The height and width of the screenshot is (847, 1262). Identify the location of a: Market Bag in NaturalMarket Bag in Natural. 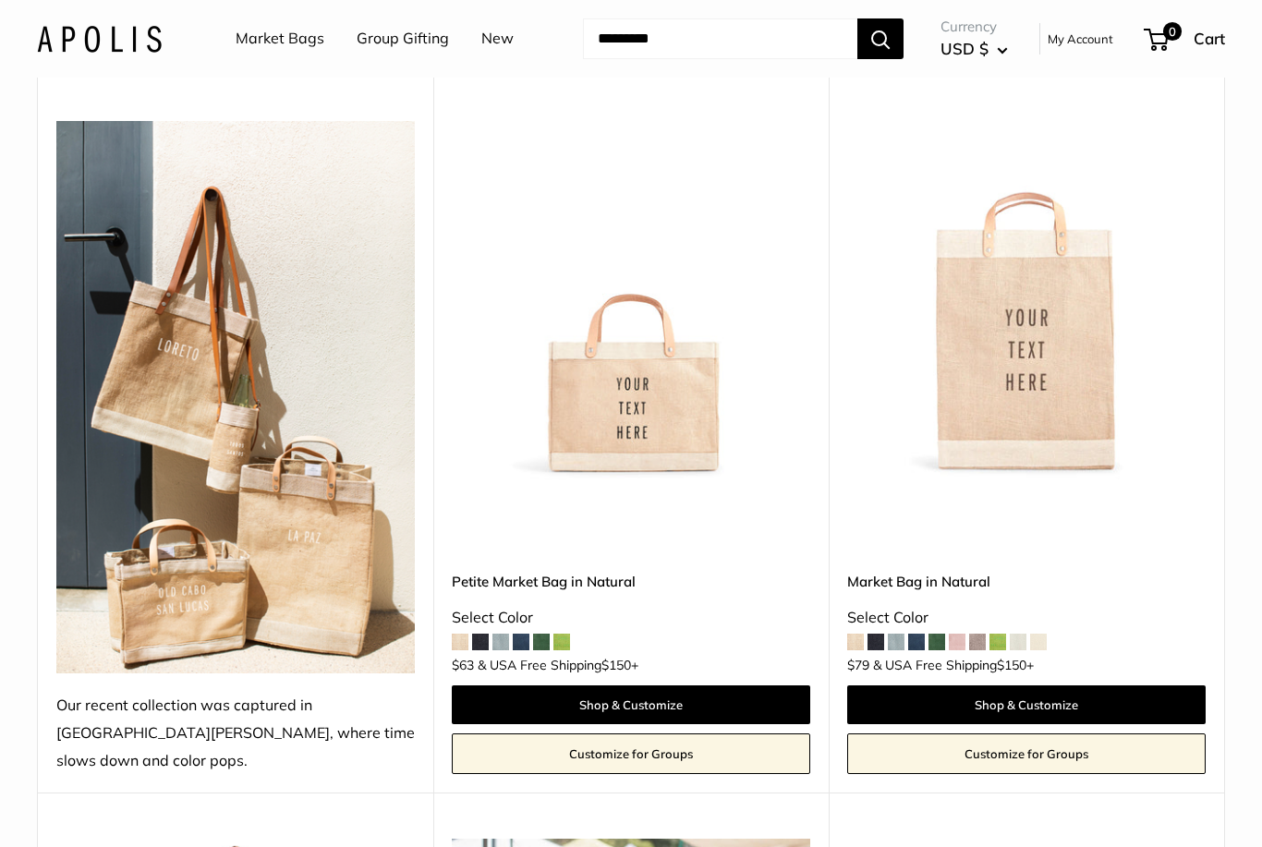
(1027, 300).